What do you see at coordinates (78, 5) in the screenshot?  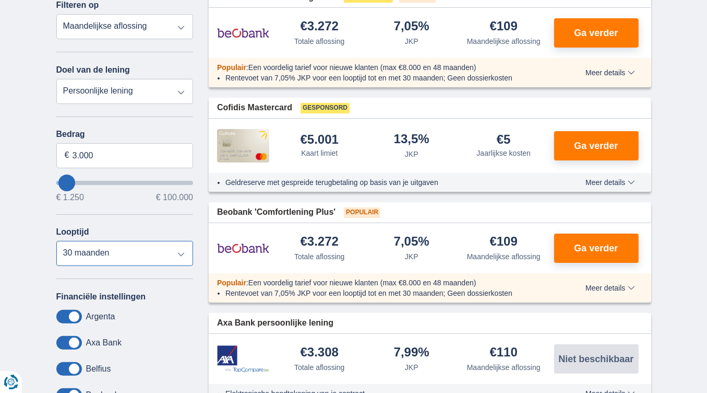 I see `label: Filteren op` at bounding box center [78, 5].